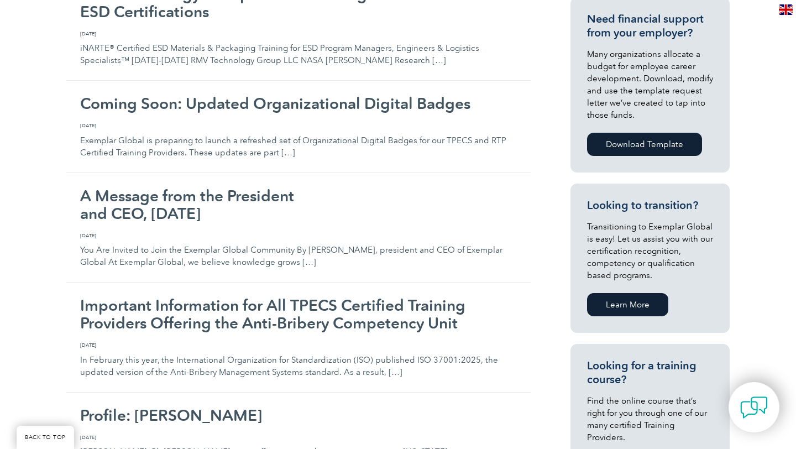 The image size is (796, 449). I want to click on h3: Looking to transition?, so click(650, 205).